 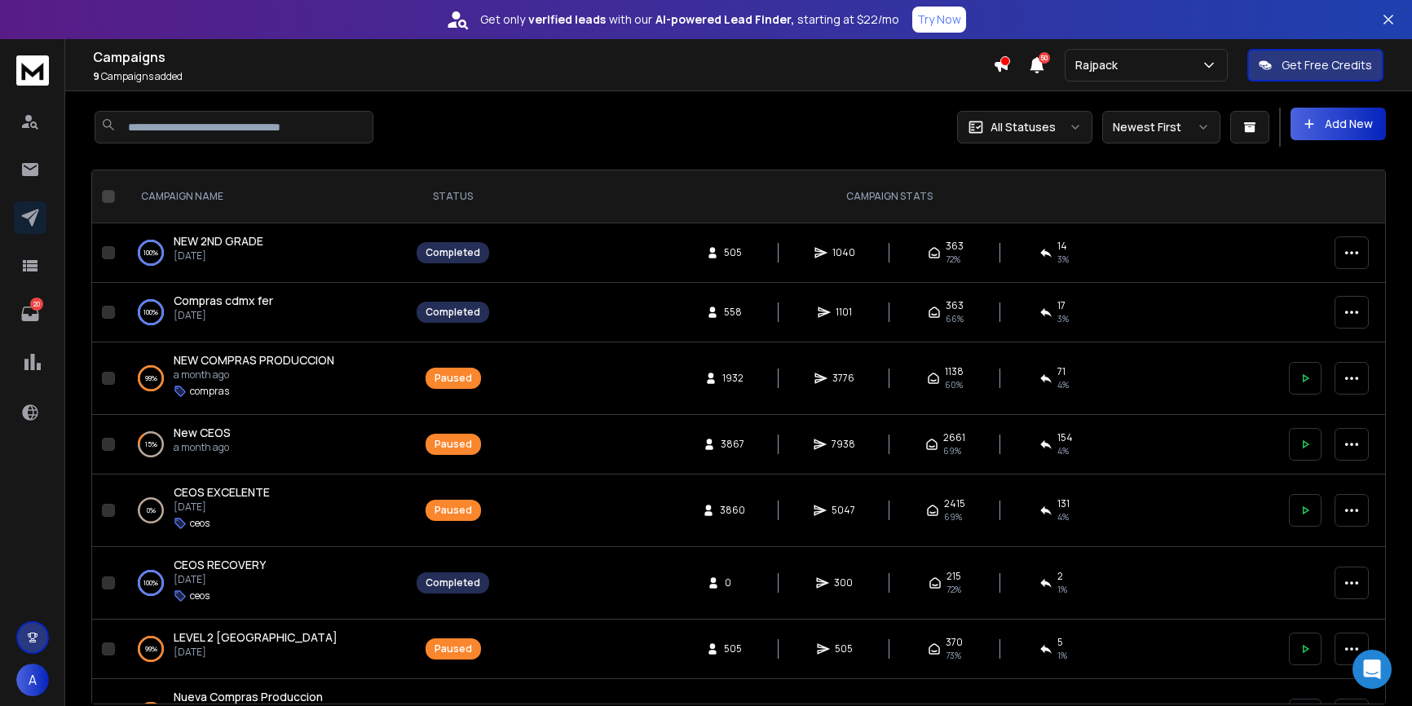 I want to click on span: 3867, so click(x=732, y=444).